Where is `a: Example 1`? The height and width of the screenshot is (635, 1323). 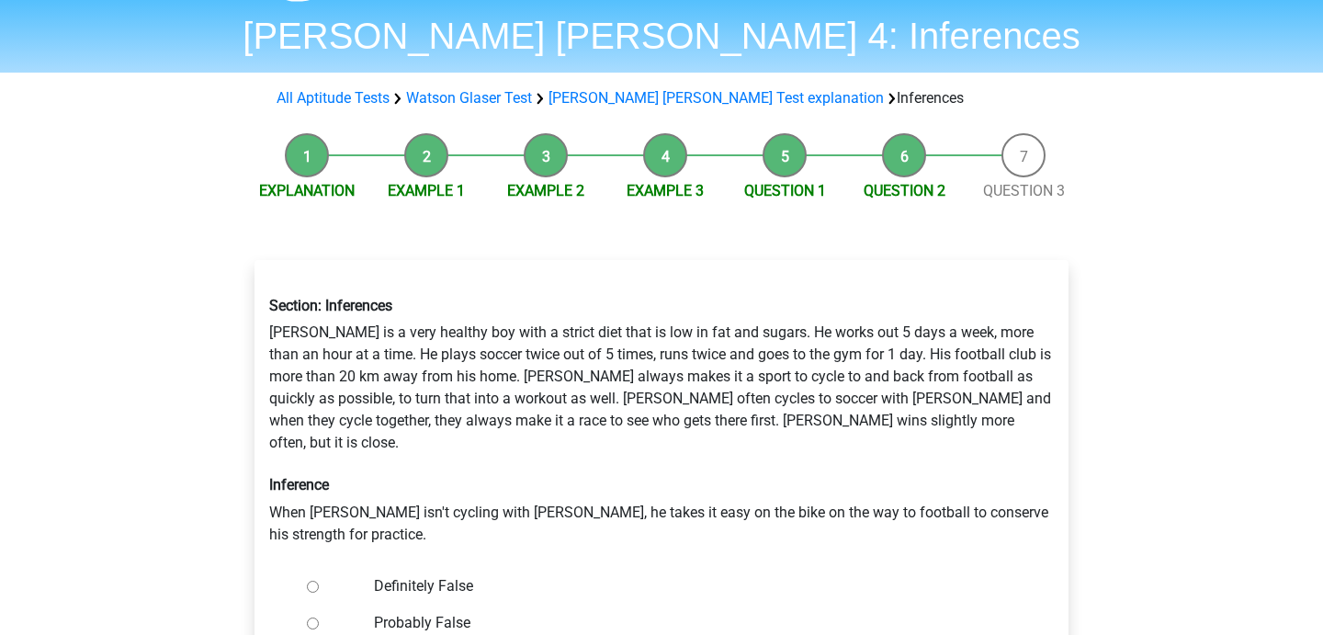 a: Example 1 is located at coordinates (426, 190).